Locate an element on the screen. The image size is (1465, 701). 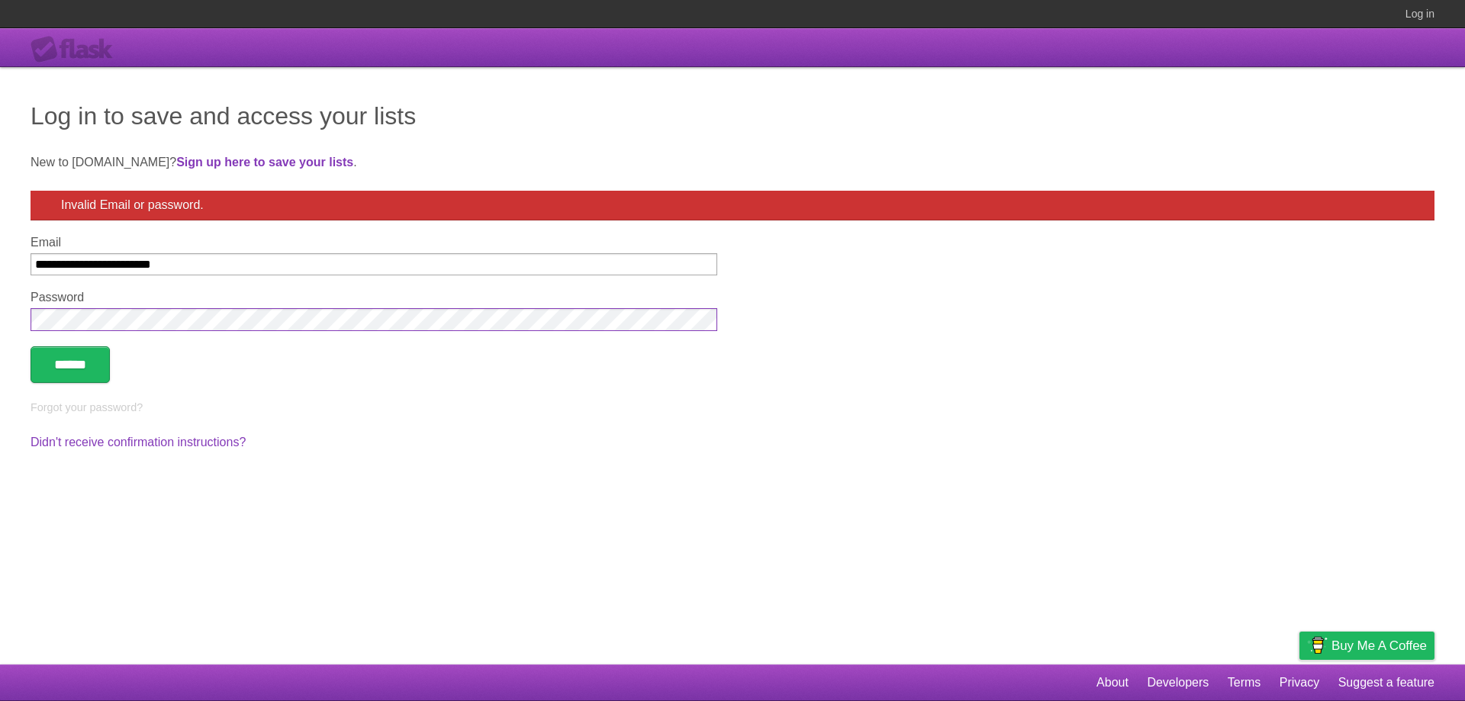
img: Buy me a coffee is located at coordinates (1317, 645).